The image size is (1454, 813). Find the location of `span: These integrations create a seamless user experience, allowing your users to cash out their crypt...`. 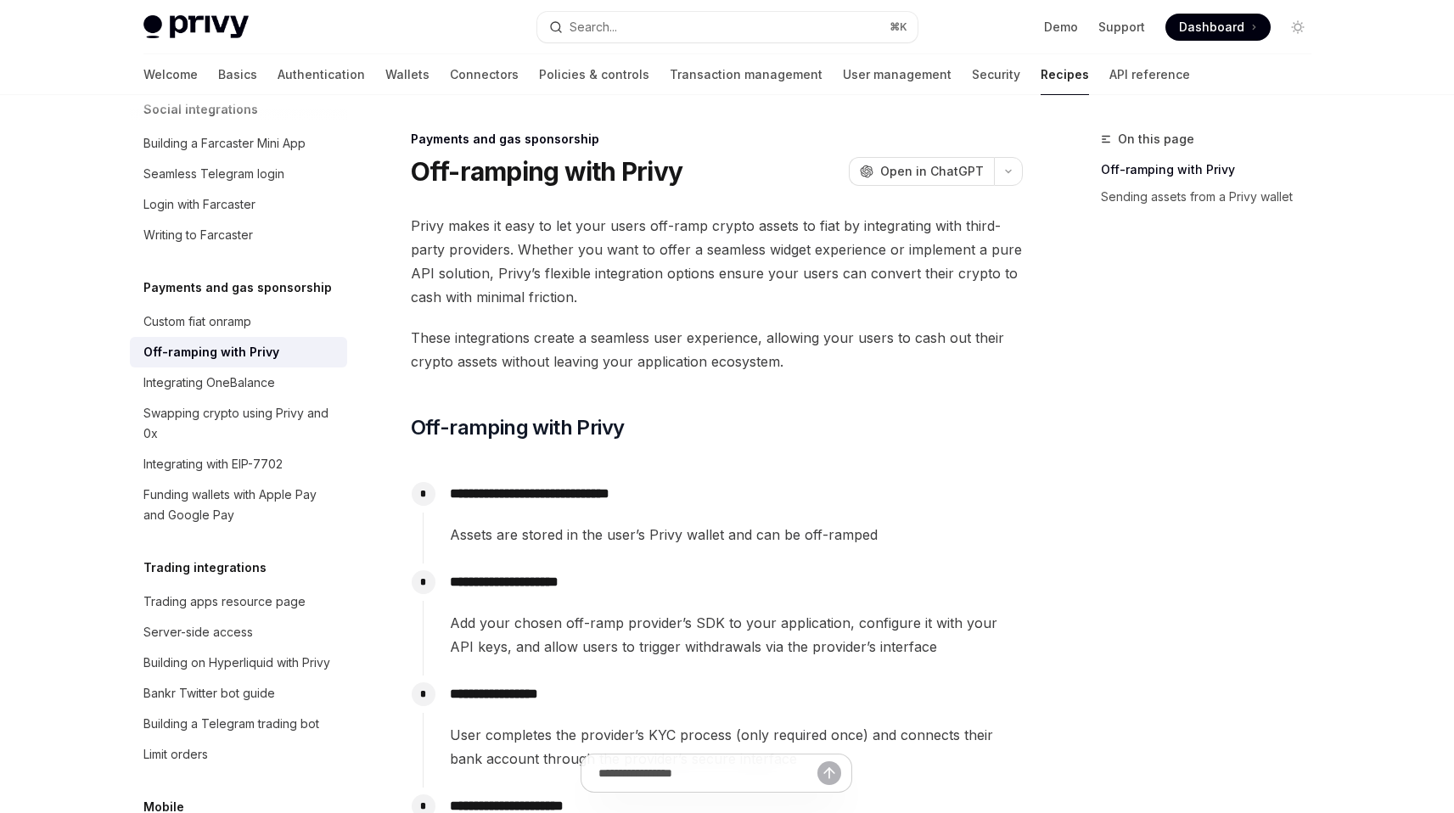

span: These integrations create a seamless user experience, allowing your users to cash out their crypt... is located at coordinates (716, 350).